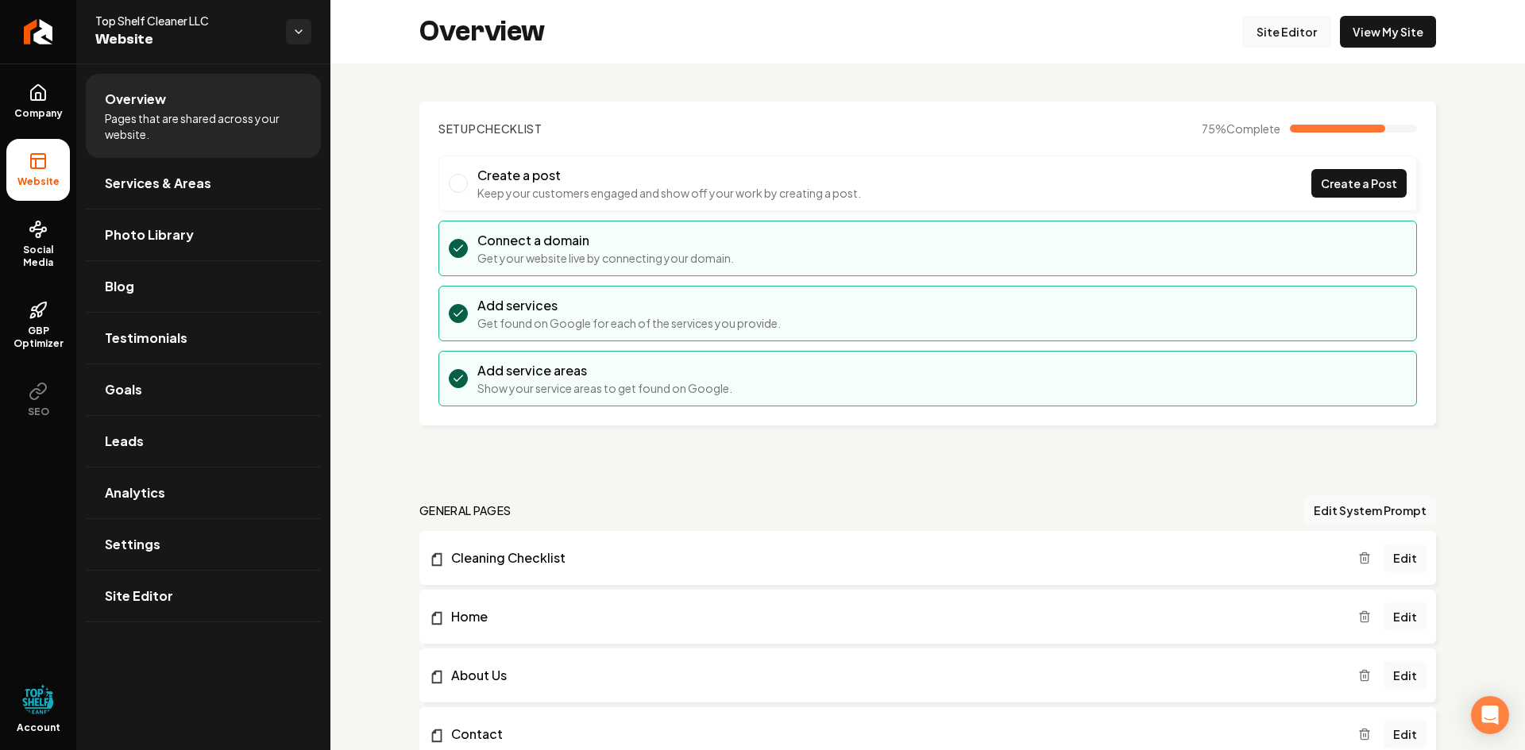 The width and height of the screenshot is (1525, 750). Describe the element at coordinates (669, 193) in the screenshot. I see `p: Keep your customers engaged and show off your work by creating a post.` at that location.